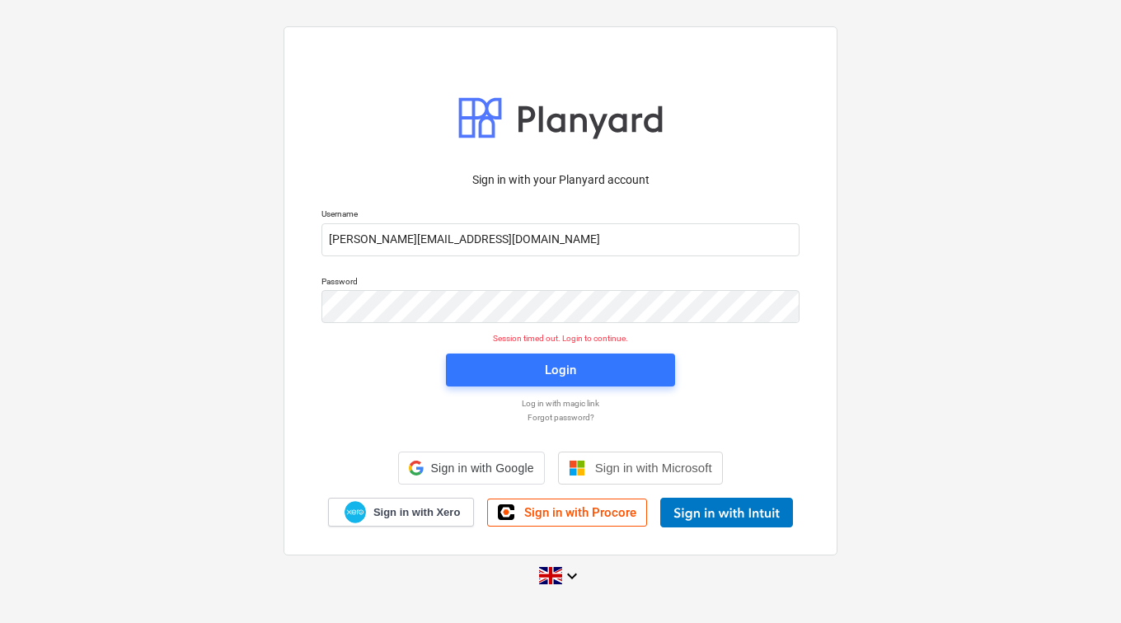  Describe the element at coordinates (561, 403) in the screenshot. I see `a: Log in with magic link` at that location.